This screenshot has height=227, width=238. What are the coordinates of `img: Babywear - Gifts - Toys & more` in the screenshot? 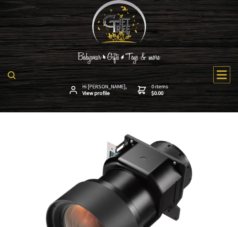 It's located at (119, 58).